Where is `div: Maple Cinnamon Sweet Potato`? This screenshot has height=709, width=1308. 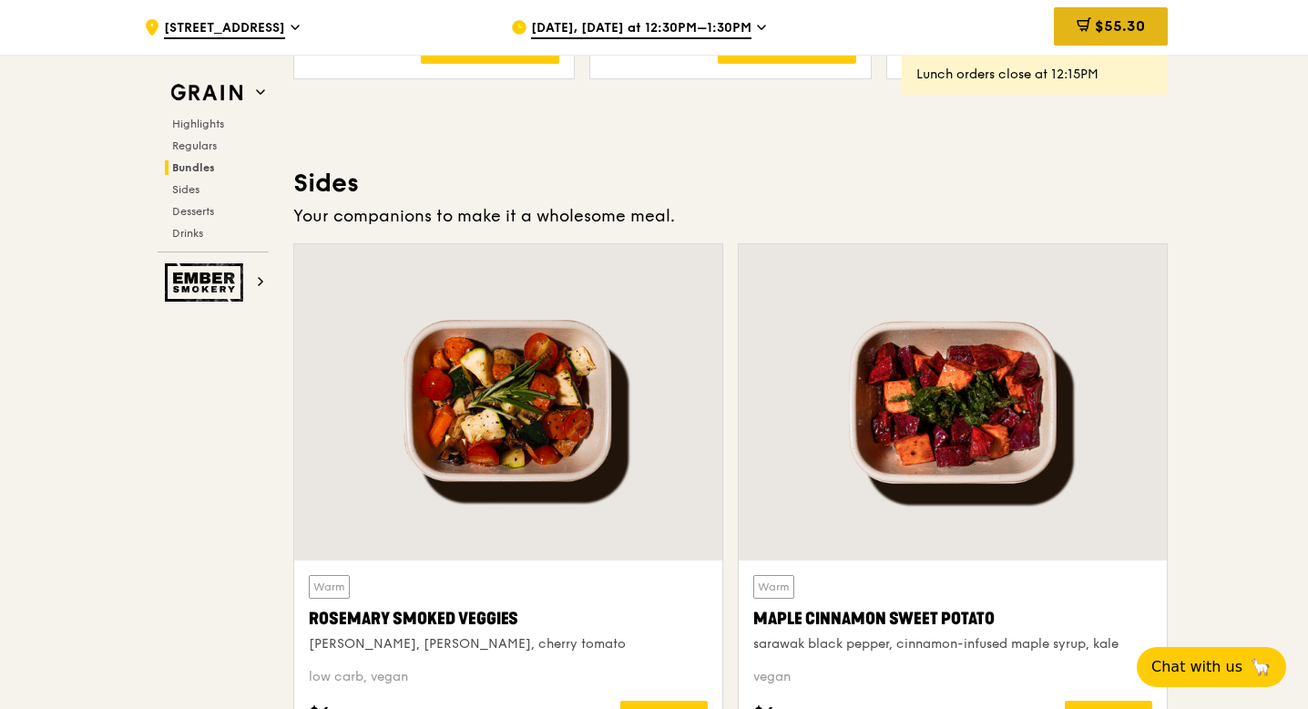 div: Maple Cinnamon Sweet Potato is located at coordinates (953, 619).